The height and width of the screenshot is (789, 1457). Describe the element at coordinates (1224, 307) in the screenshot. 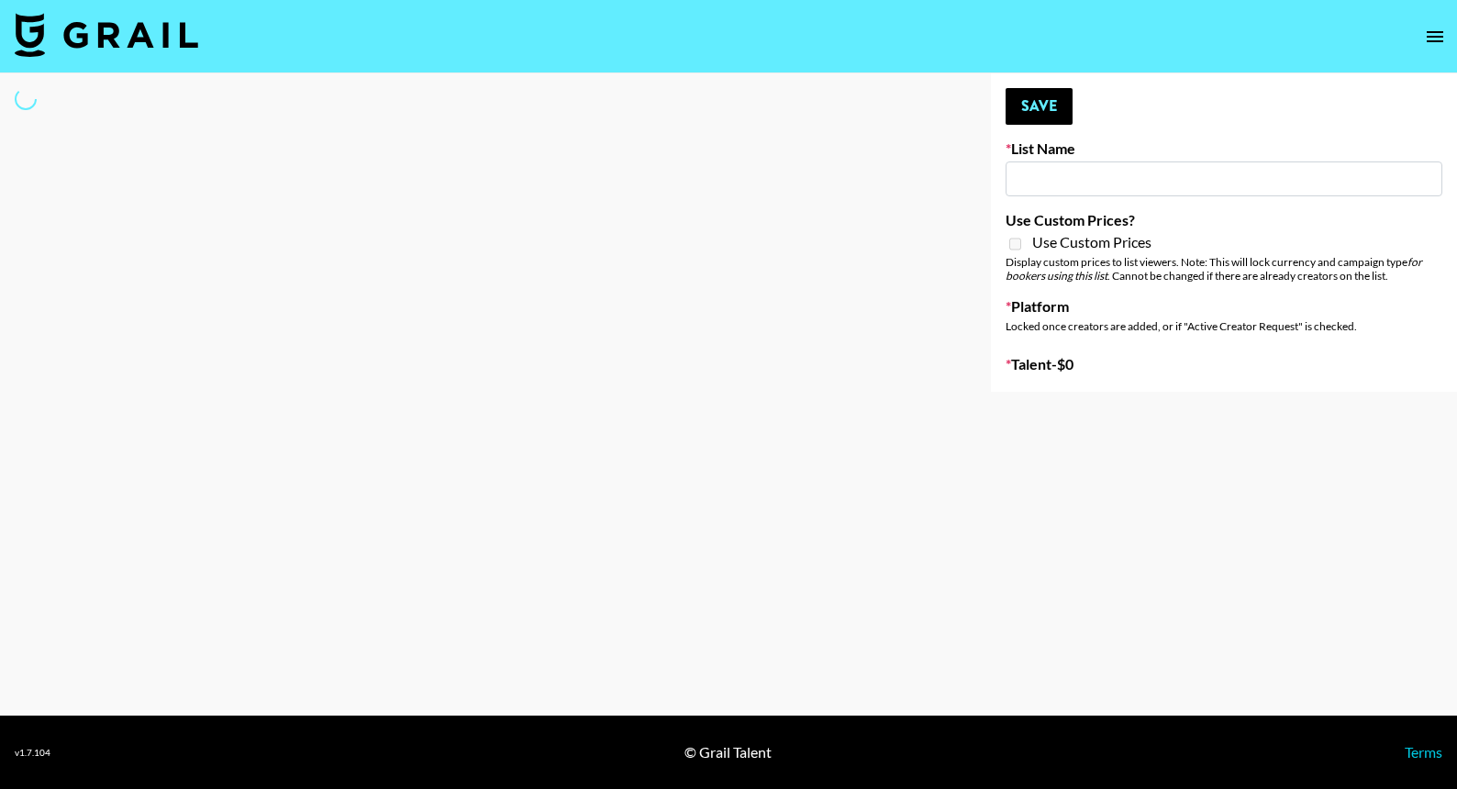

I see `label: Platform` at that location.